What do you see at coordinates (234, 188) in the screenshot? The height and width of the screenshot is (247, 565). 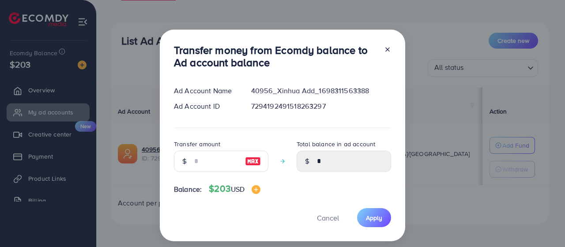 I see `h4: $203` at bounding box center [234, 188].